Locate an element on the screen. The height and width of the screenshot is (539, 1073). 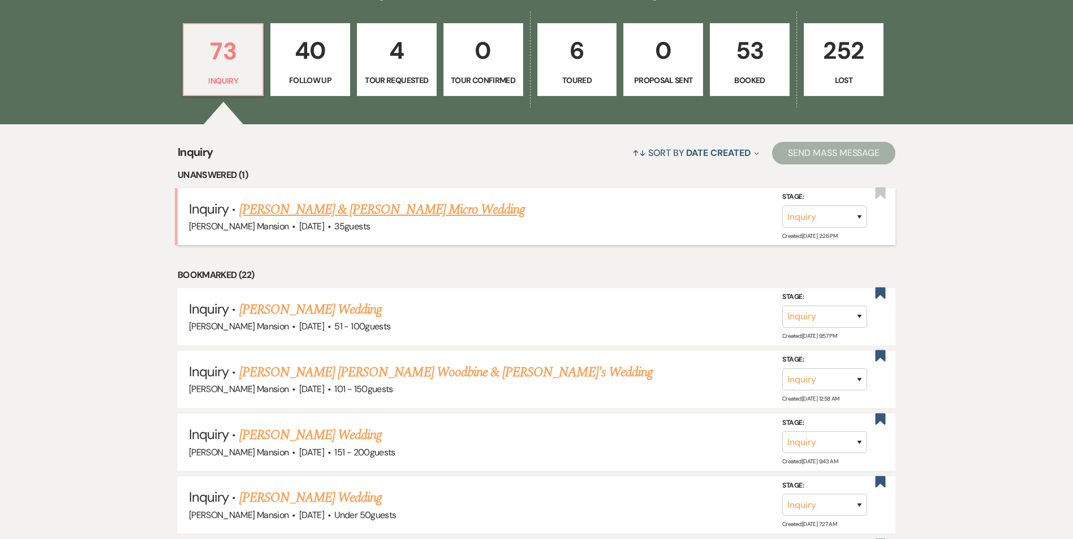
li: Bookmarked (22) is located at coordinates (536, 275).